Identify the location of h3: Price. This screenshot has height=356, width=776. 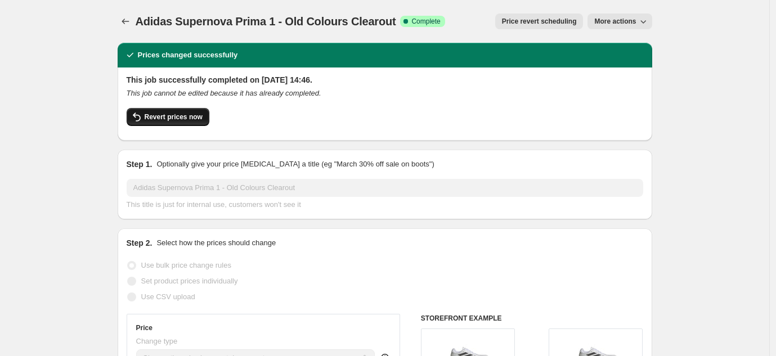
(144, 328).